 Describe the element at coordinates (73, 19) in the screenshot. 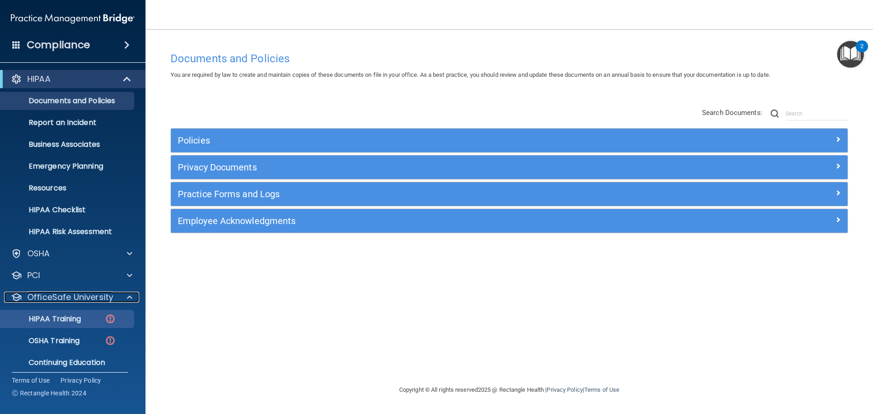

I see `img: PMB logo` at that location.